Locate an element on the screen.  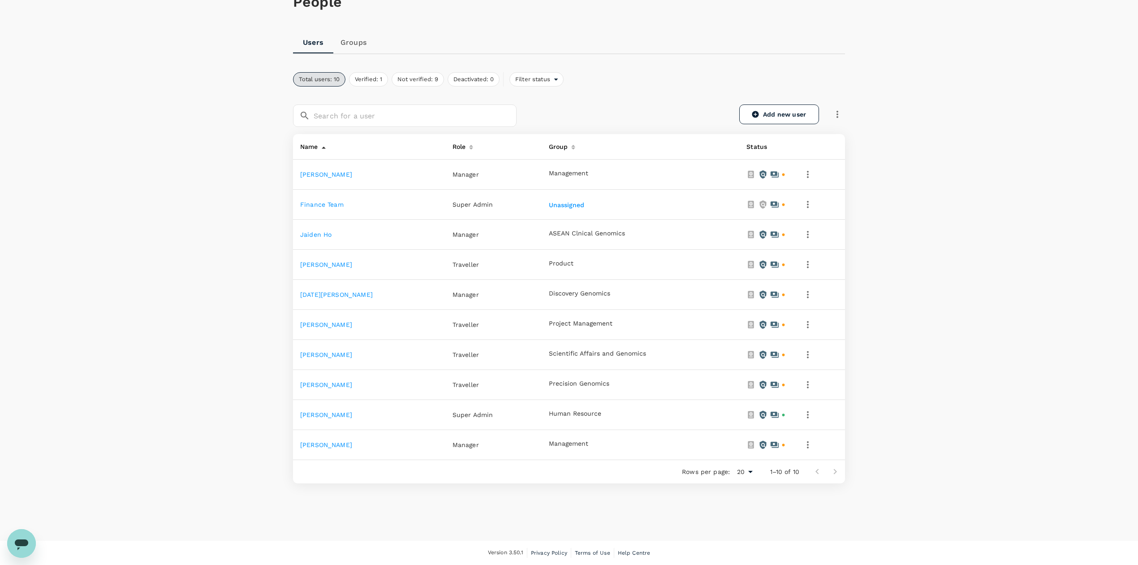
a: Users is located at coordinates (313, 43).